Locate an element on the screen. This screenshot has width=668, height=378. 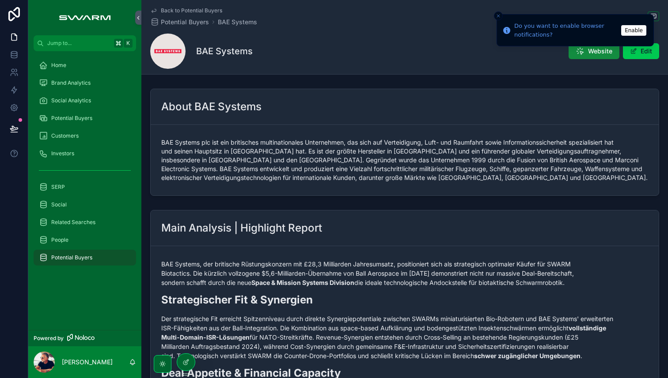
a: Related Searches is located at coordinates (85, 223).